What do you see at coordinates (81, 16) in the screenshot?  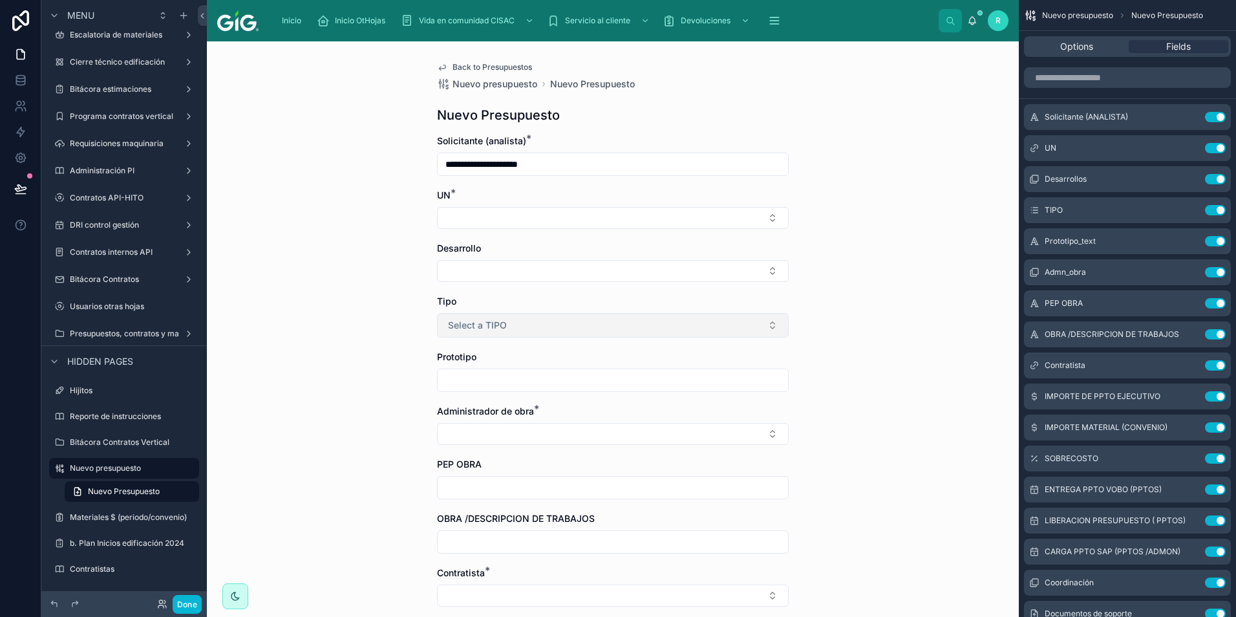 I see `span: Menu` at bounding box center [81, 16].